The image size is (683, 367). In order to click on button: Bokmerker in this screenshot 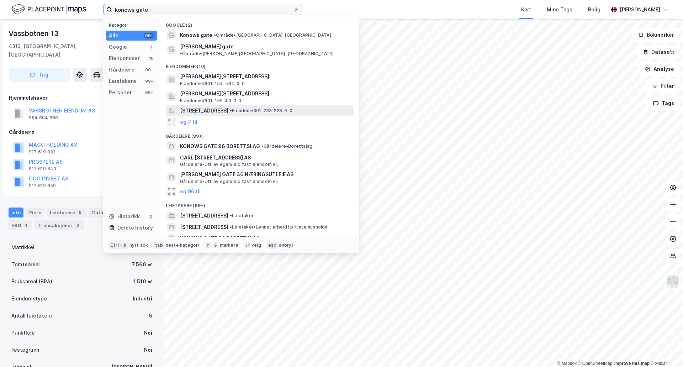, I will do `click(656, 35)`.